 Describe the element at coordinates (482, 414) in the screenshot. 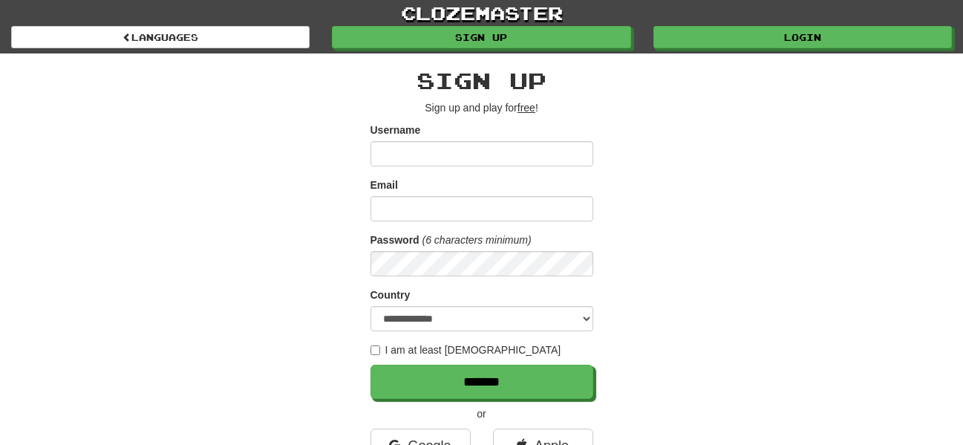

I see `p: or` at that location.